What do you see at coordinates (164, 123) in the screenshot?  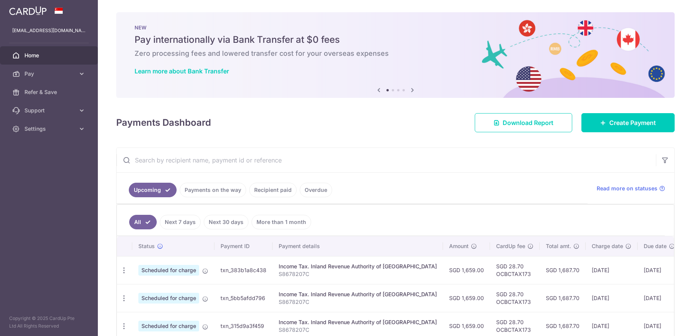 I see `h4: Payments Dashboard` at bounding box center [164, 123].